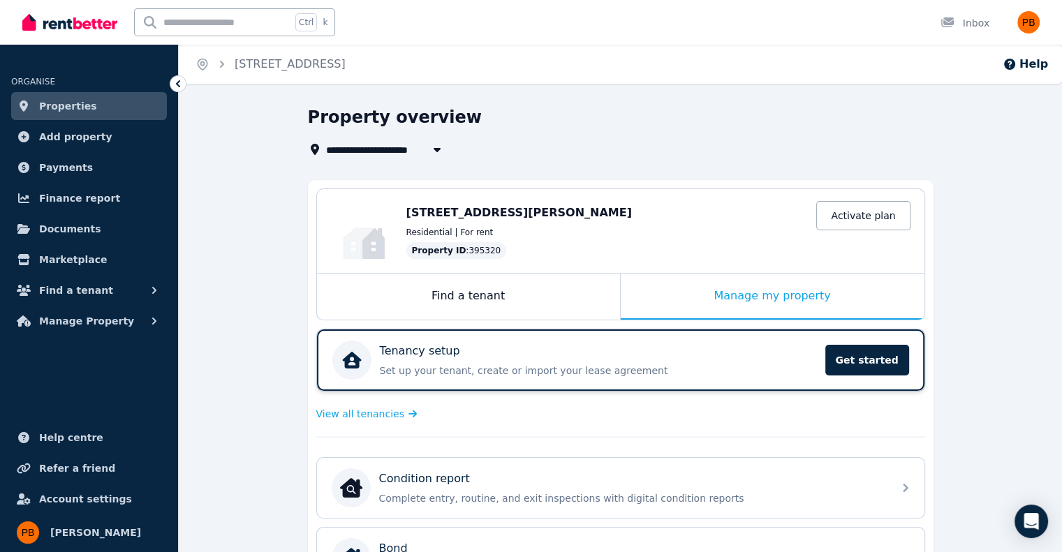 The height and width of the screenshot is (552, 1062). What do you see at coordinates (306, 22) in the screenshot?
I see `span: Ctrl` at bounding box center [306, 22].